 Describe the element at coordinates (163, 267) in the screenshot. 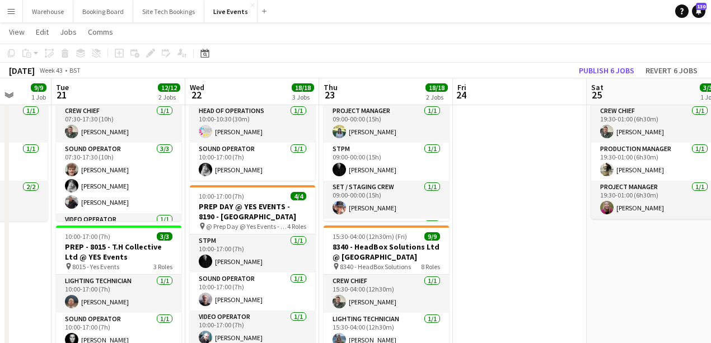

I see `span: 3 Roles` at that location.